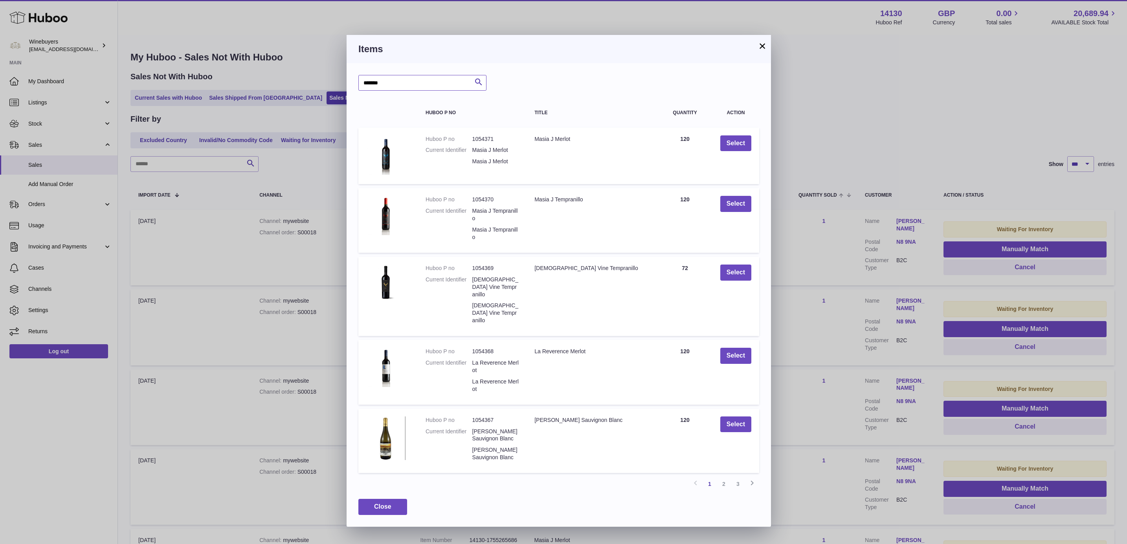 The height and width of the screenshot is (544, 1127). Describe the element at coordinates (495, 139) in the screenshot. I see `dd: 1054371` at that location.